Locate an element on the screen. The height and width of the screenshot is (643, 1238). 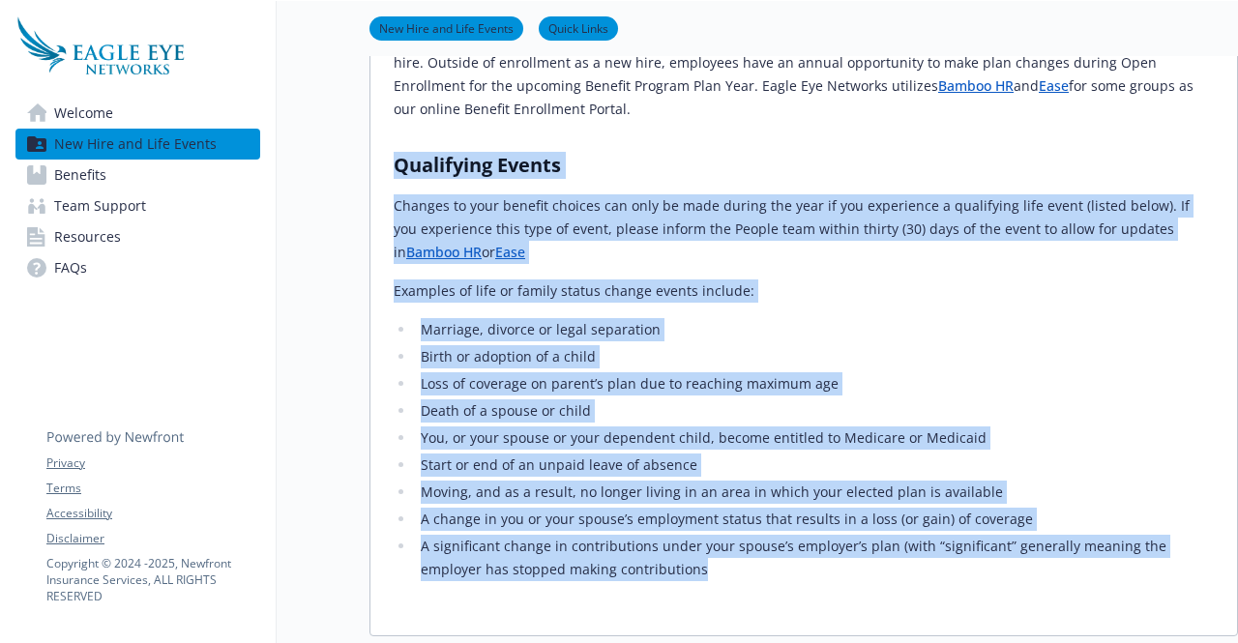
a: Disclaimer is located at coordinates (153, 539).